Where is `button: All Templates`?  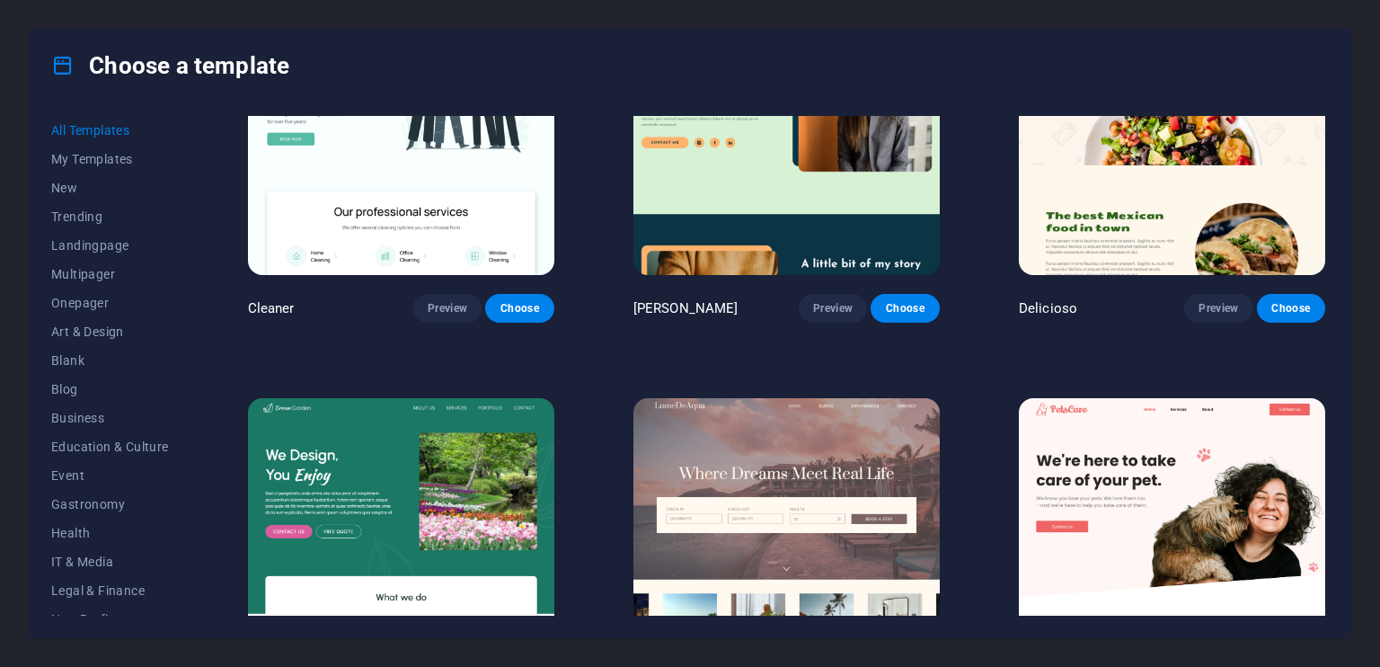
button: All Templates is located at coordinates (110, 130).